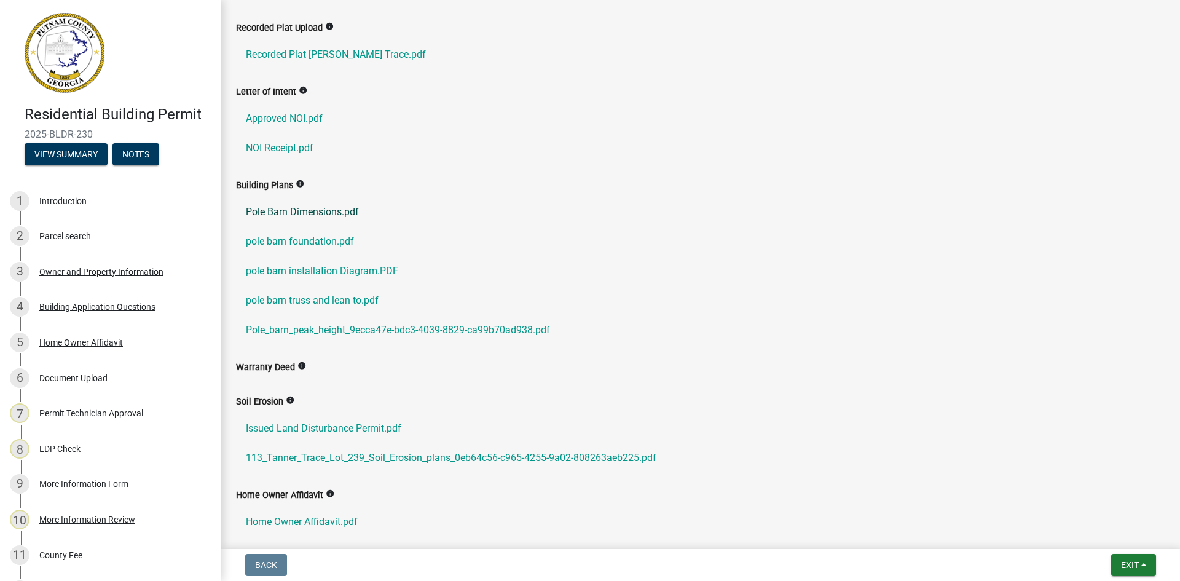  Describe the element at coordinates (20, 555) in the screenshot. I see `div: 11` at that location.